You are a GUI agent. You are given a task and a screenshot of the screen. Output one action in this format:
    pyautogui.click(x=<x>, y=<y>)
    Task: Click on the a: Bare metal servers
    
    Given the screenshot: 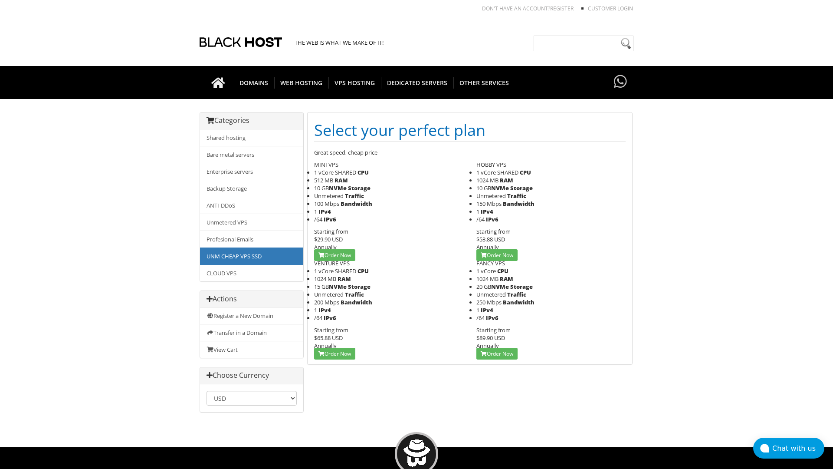 What is the action you would take?
    pyautogui.click(x=252, y=154)
    